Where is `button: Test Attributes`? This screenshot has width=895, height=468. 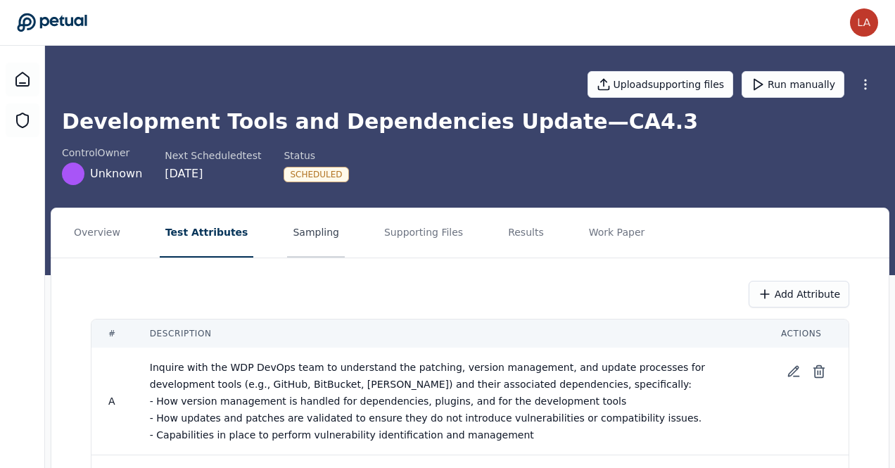
button: Test Attributes is located at coordinates (207, 233).